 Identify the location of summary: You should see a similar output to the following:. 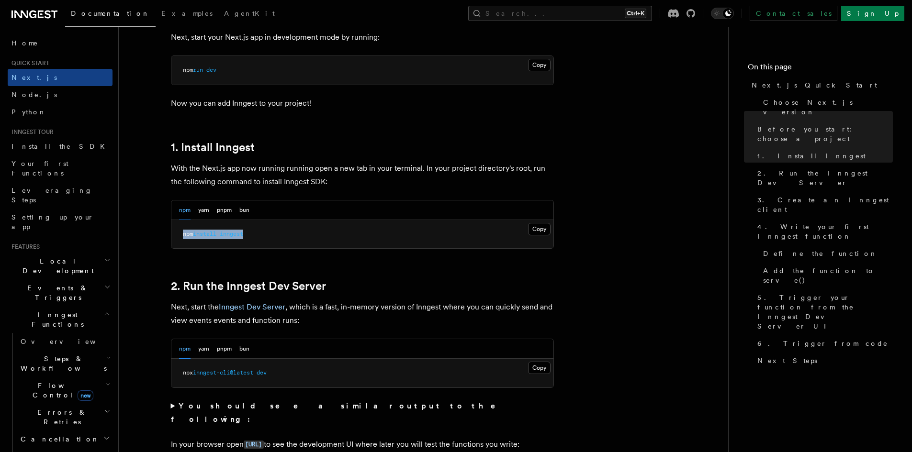
(362, 413).